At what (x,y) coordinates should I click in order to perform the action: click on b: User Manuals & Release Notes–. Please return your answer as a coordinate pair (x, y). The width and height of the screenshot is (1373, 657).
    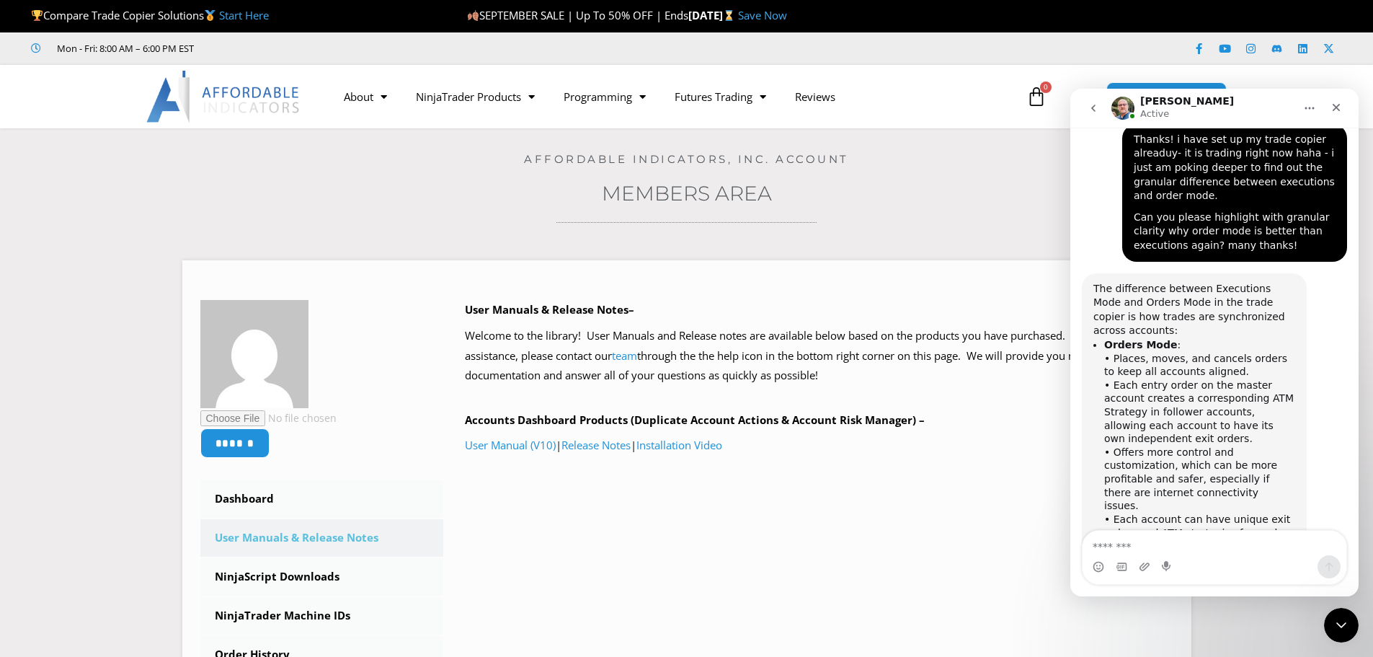
    Looking at the image, I should click on (549, 309).